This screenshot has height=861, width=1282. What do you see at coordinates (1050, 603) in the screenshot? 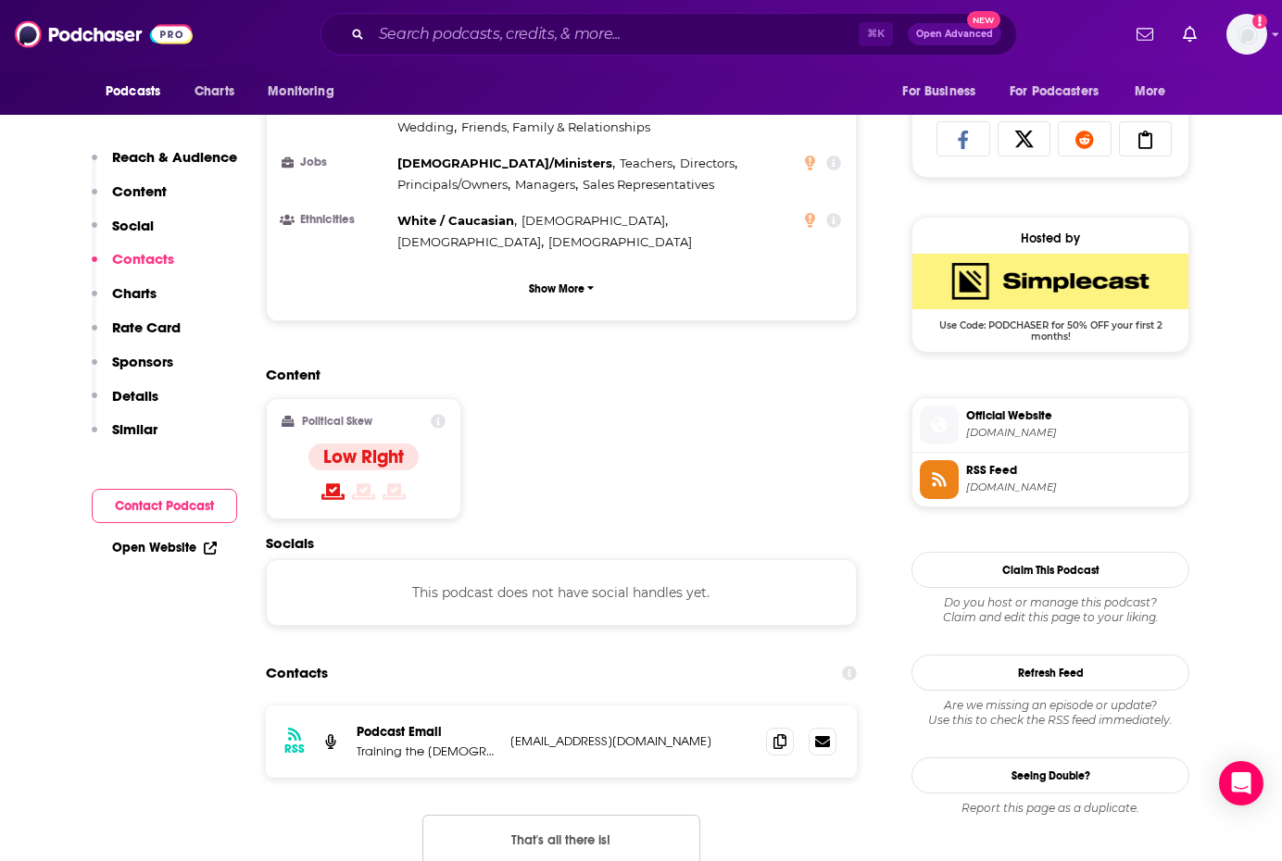
I see `span: Do you host or manage this podcast?` at bounding box center [1050, 603].